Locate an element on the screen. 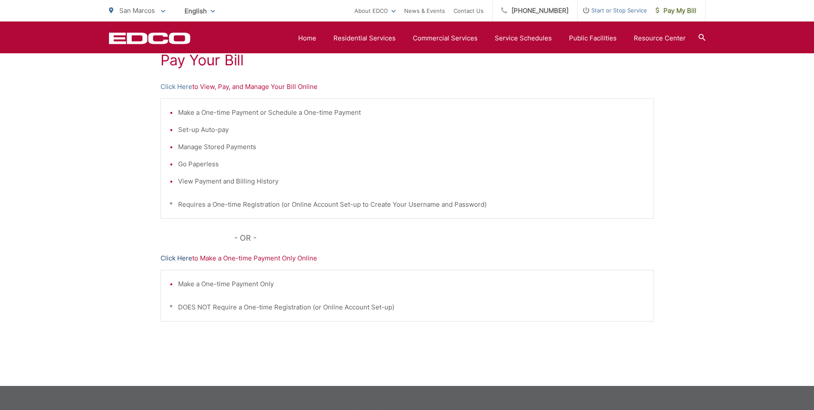 This screenshot has width=814, height=410. a: News & Events is located at coordinates (425, 11).